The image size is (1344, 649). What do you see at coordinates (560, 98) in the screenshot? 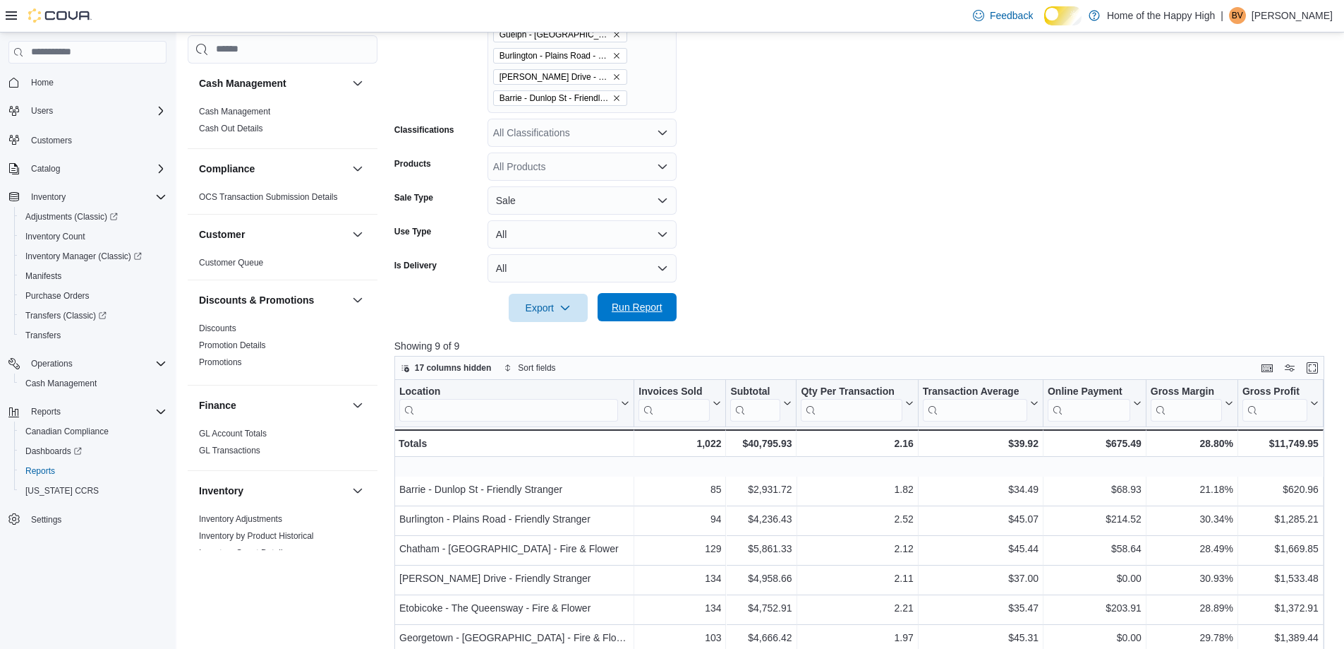
I see `span: Barrie - Dunlop St - Friendly Stranger` at bounding box center [560, 98].